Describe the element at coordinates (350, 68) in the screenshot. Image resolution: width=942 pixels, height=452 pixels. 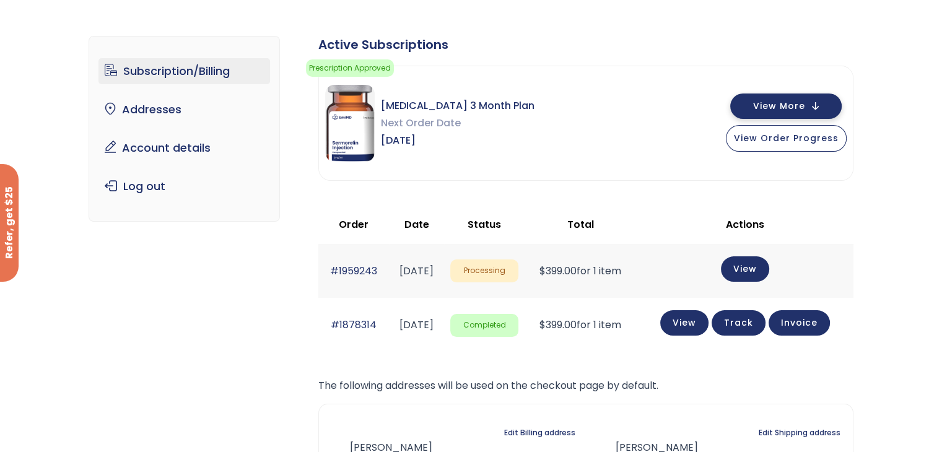
I see `span: Prescription Approved` at that location.